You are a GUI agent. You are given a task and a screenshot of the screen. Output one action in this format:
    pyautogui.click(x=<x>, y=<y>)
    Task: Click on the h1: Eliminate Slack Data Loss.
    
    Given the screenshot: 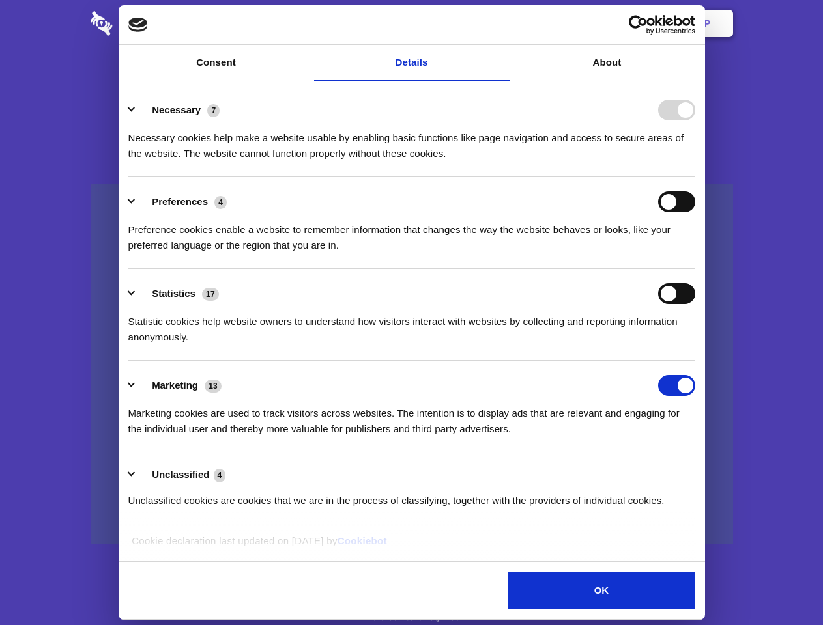 What is the action you would take?
    pyautogui.click(x=412, y=82)
    